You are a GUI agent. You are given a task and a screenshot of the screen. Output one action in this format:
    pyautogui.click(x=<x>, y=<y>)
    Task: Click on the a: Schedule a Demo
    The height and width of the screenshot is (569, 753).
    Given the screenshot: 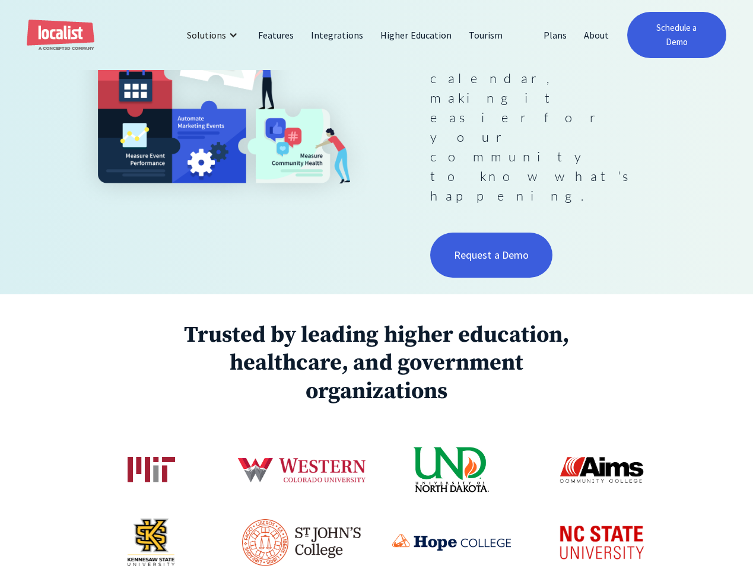 What is the action you would take?
    pyautogui.click(x=677, y=35)
    